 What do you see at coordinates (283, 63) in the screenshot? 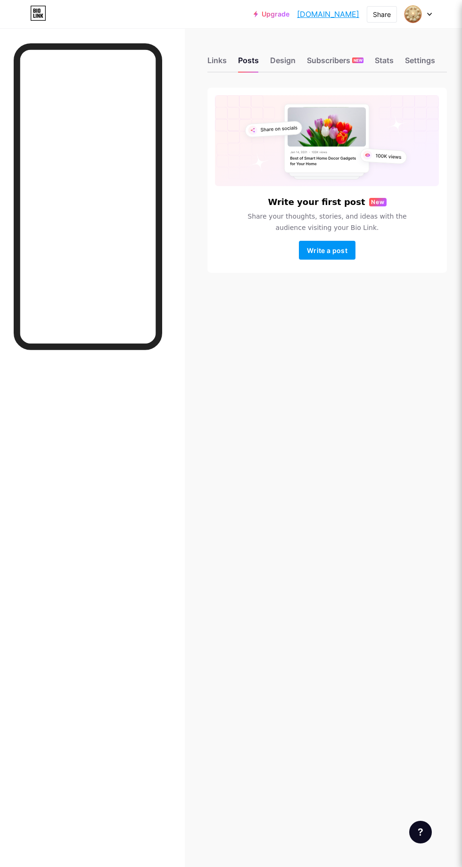
I see `div: Design` at bounding box center [283, 63].